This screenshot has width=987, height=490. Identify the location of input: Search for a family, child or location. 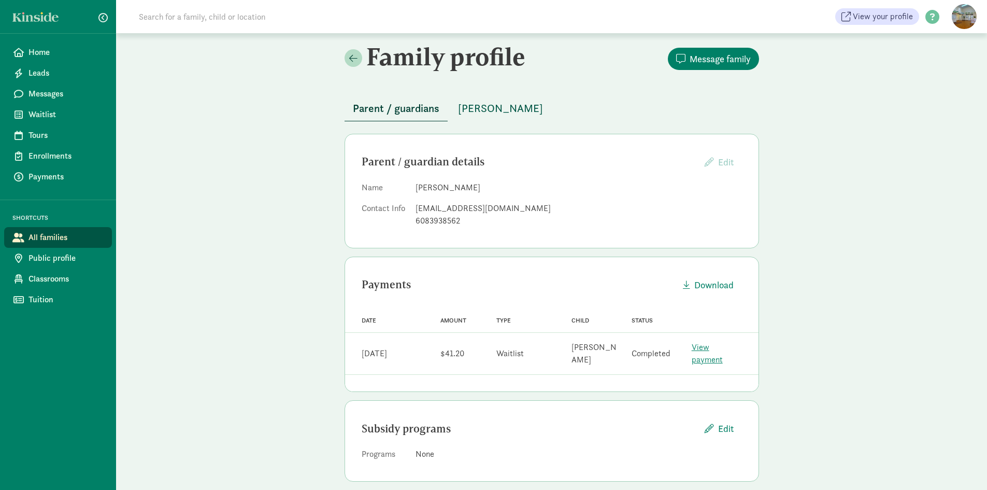
(278, 17).